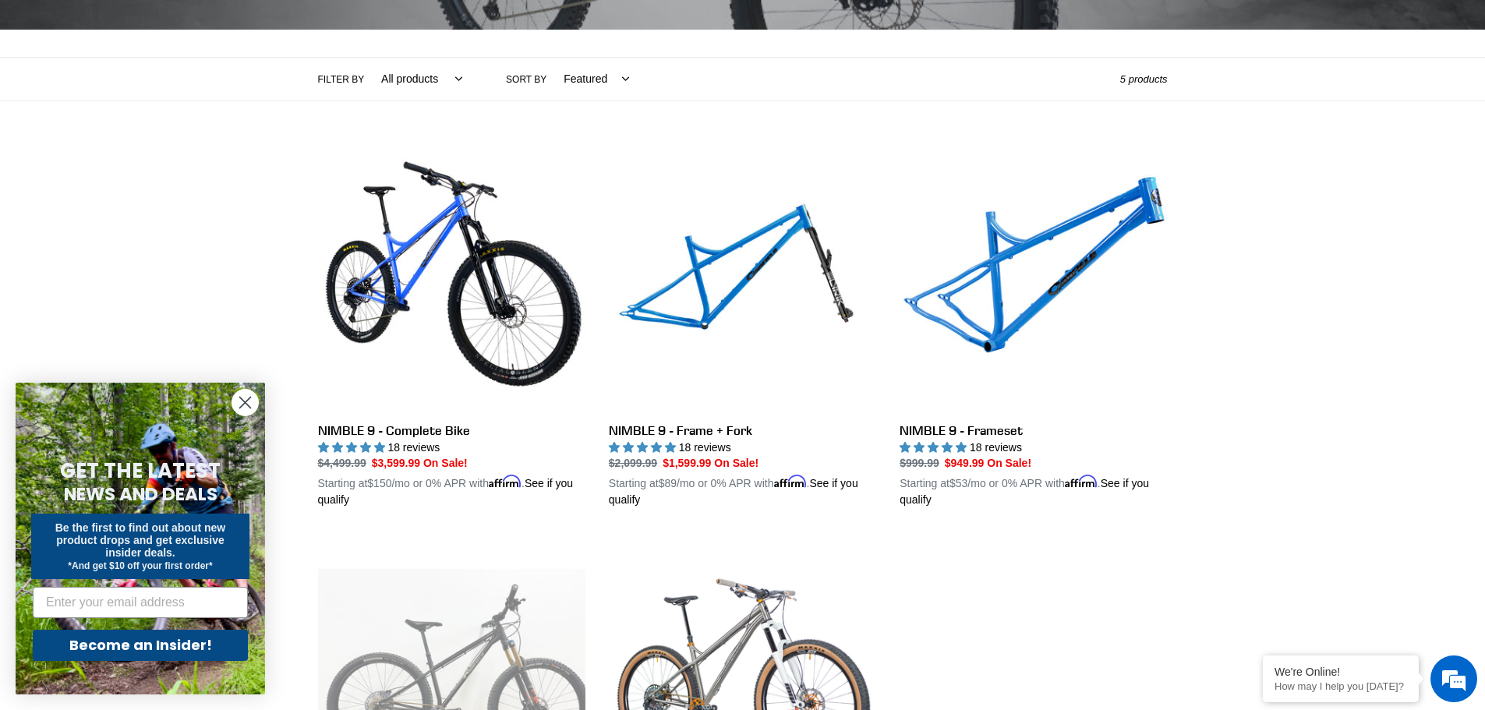  What do you see at coordinates (140, 471) in the screenshot?
I see `span: GET THE LATEST` at bounding box center [140, 471].